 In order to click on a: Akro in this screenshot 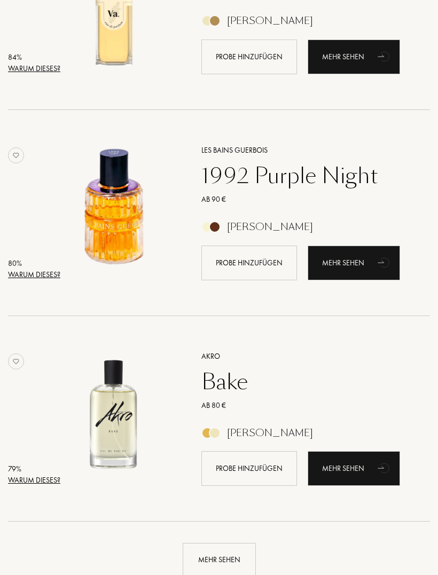, I will do `click(303, 356)`.